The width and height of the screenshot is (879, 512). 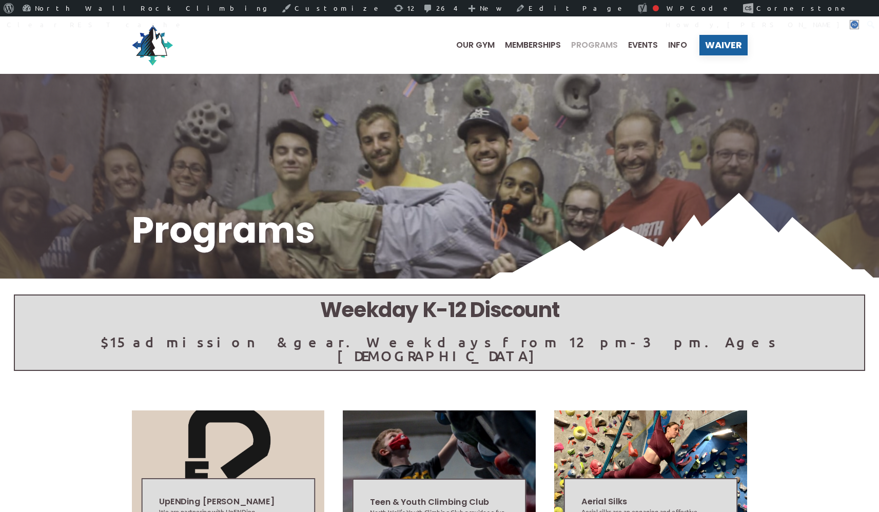 I want to click on span: Programs, so click(x=594, y=45).